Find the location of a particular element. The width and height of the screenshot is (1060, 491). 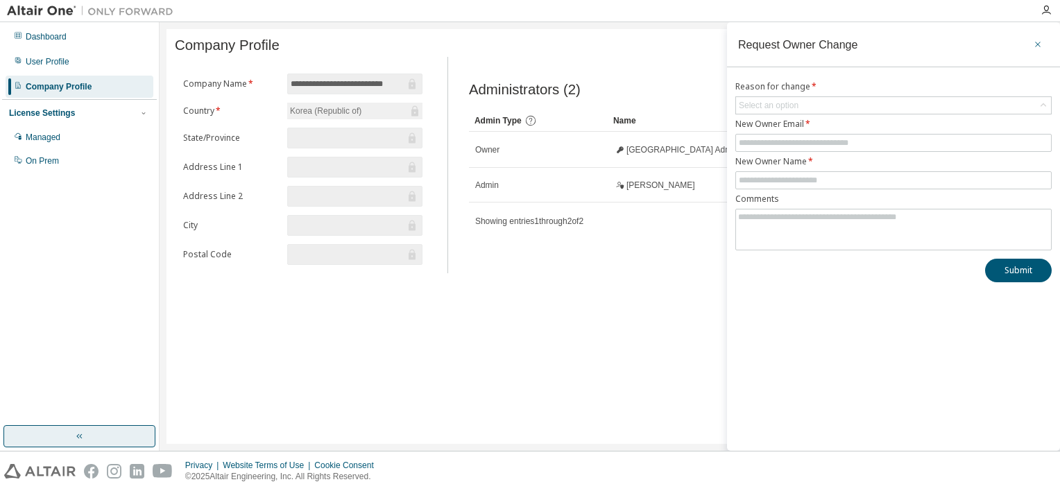

label: Comments is located at coordinates (894, 199).